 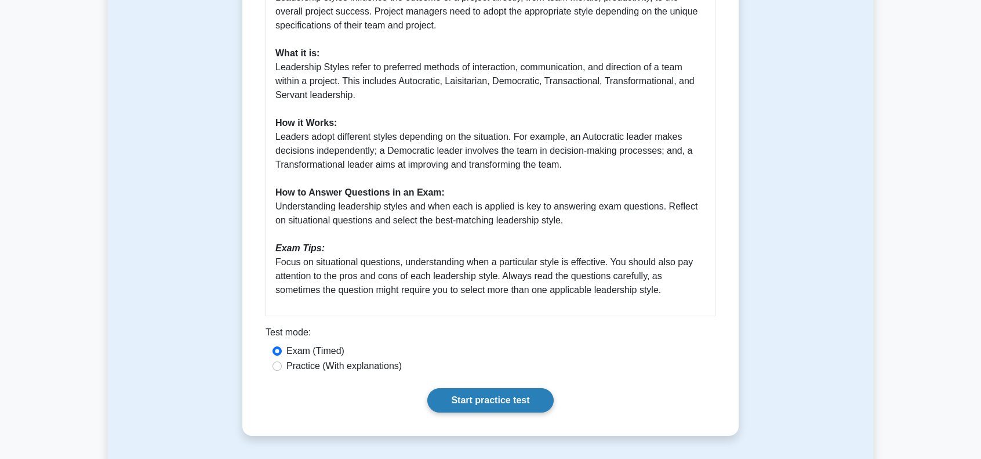 What do you see at coordinates (491, 335) in the screenshot?
I see `div: Test mode:` at bounding box center [491, 335].